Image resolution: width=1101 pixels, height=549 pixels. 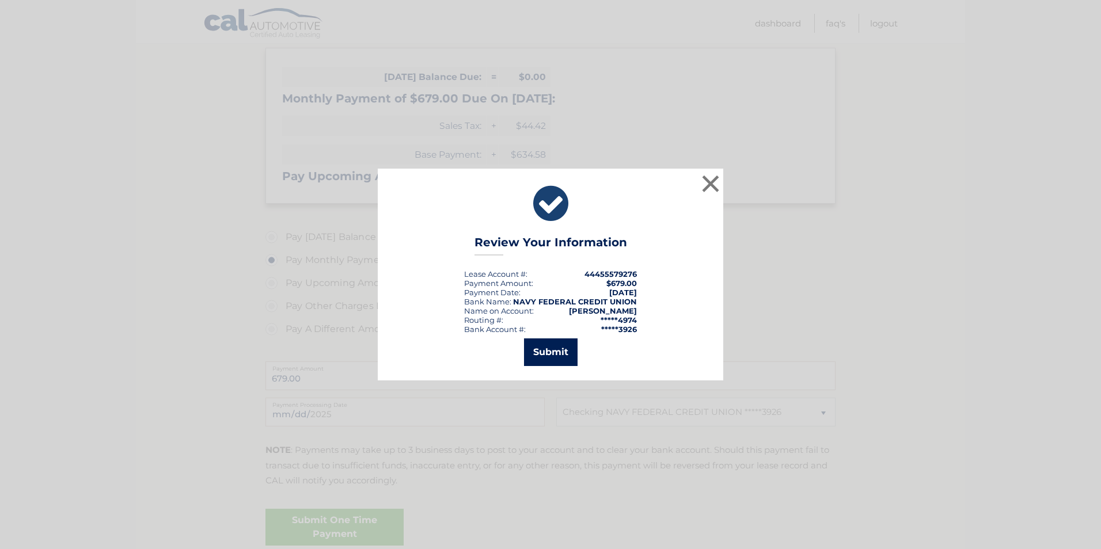 I want to click on div: Bank Name:, so click(x=488, y=302).